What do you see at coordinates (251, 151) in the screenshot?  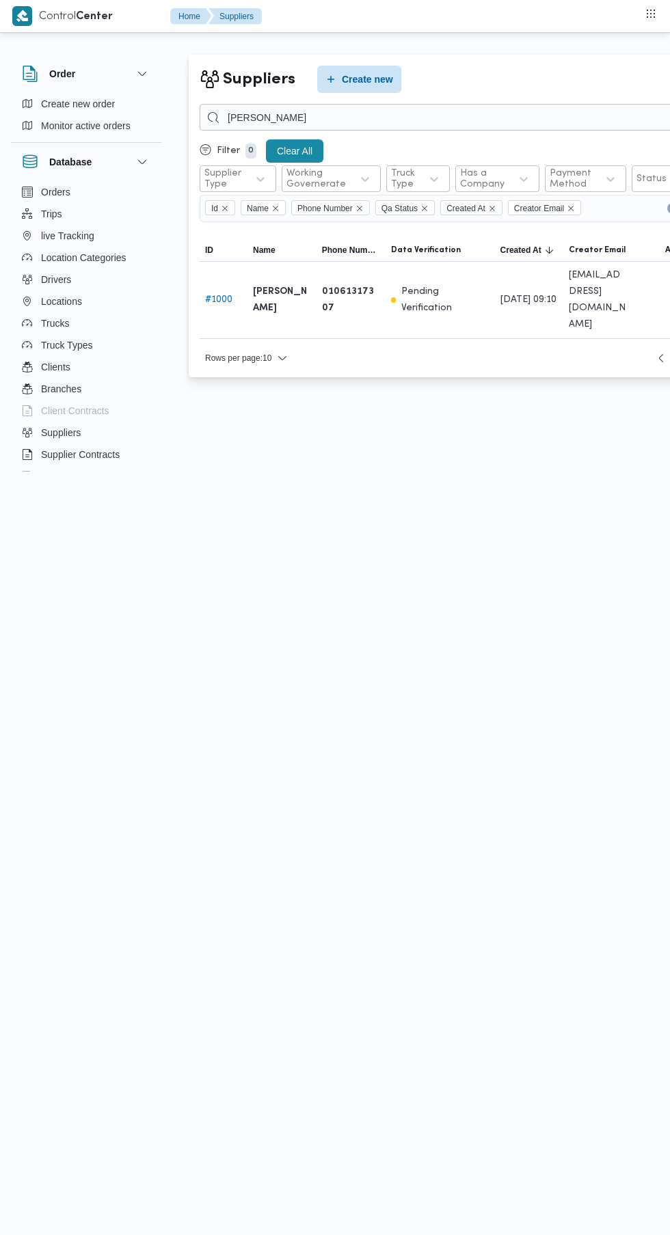 I see `p: 0` at bounding box center [251, 151].